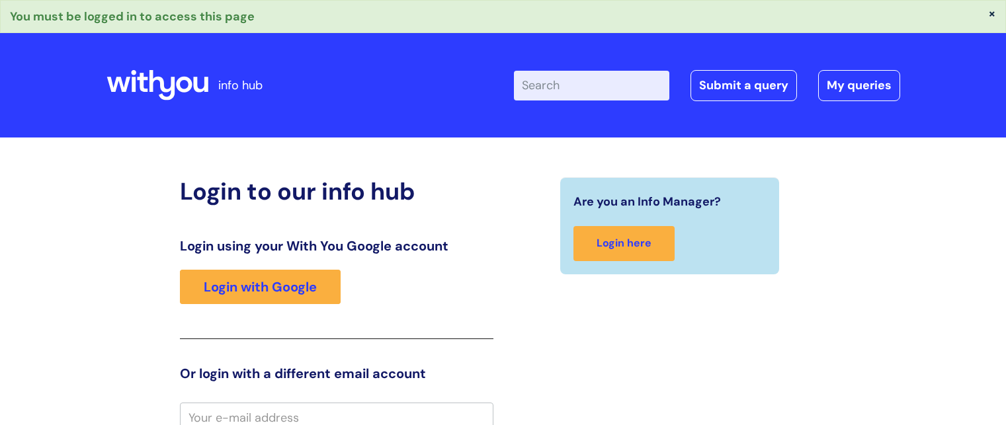  What do you see at coordinates (647, 202) in the screenshot?
I see `span: Are you an Info Manager?` at bounding box center [647, 202].